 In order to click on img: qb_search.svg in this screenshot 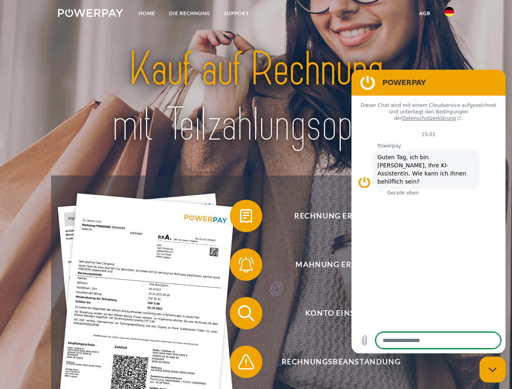, I will do `click(246, 313)`.